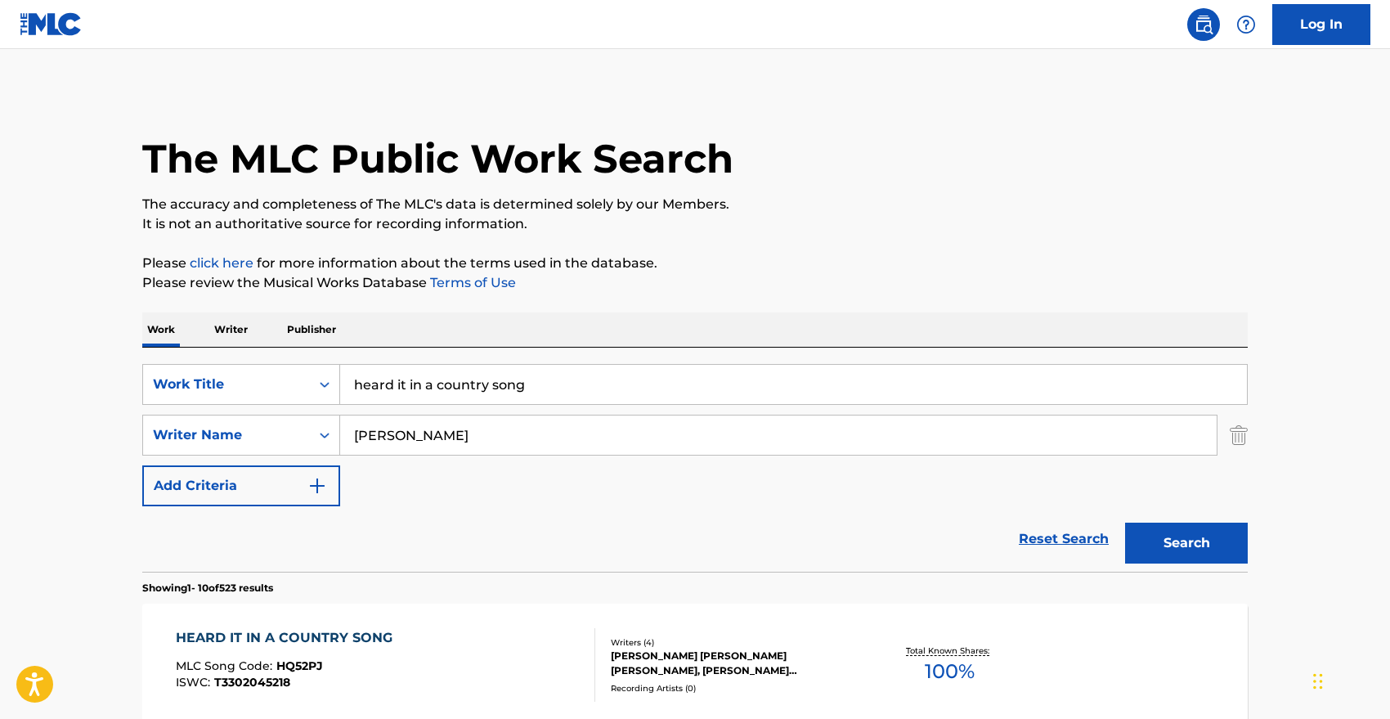  What do you see at coordinates (51, 24) in the screenshot?
I see `img: MLC Logo` at bounding box center [51, 24].